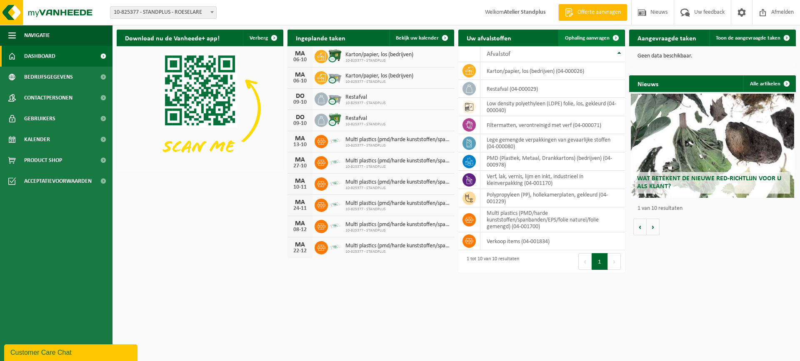  What do you see at coordinates (300, 166) in the screenshot?
I see `div: 27-10` at bounding box center [300, 166].